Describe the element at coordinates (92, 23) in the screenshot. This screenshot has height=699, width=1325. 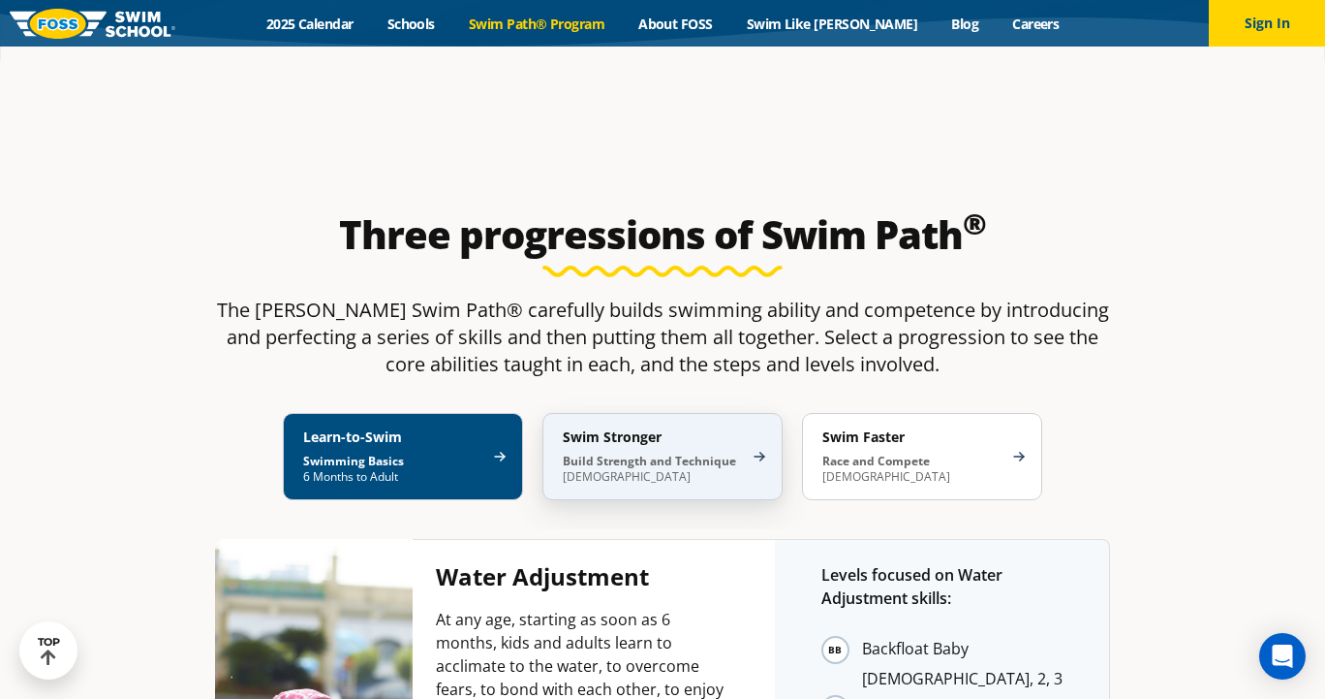
I see `img: FOSS Swim School Logo` at that location.